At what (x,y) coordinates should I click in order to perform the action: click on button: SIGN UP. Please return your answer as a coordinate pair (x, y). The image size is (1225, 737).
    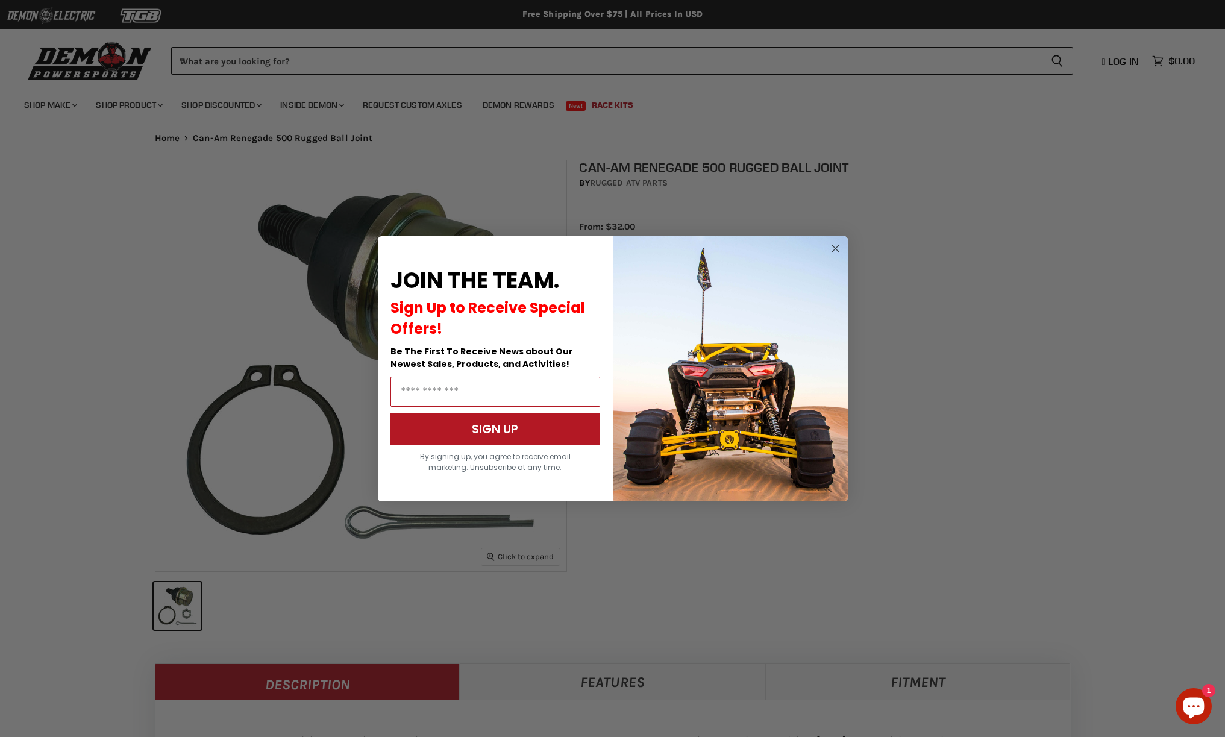
    Looking at the image, I should click on (495, 429).